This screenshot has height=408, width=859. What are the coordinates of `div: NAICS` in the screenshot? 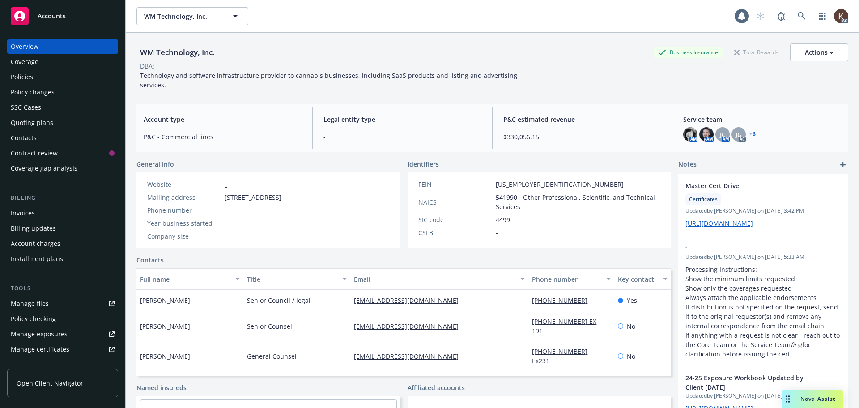 It's located at (455, 202).